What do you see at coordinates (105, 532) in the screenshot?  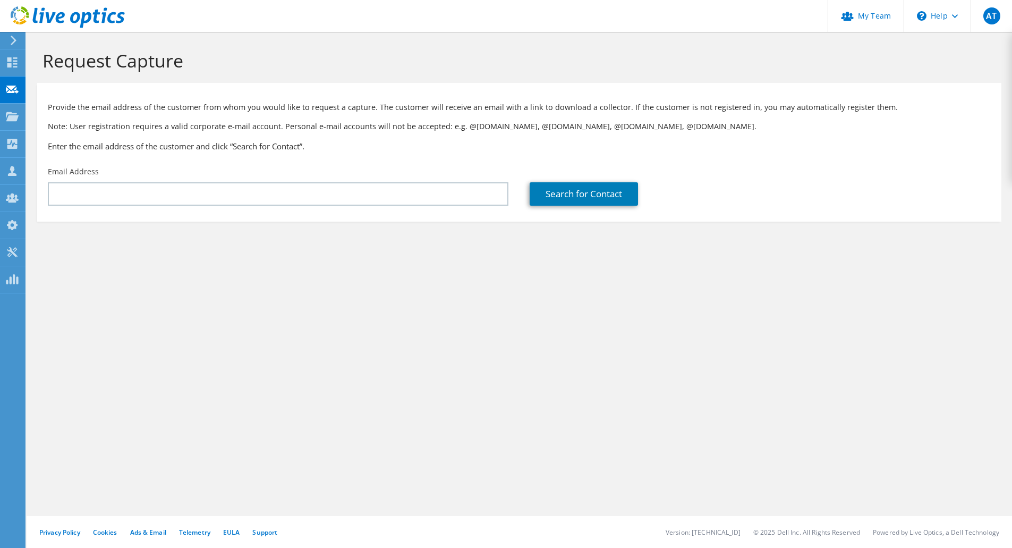 I see `a: Cookies` at bounding box center [105, 532].